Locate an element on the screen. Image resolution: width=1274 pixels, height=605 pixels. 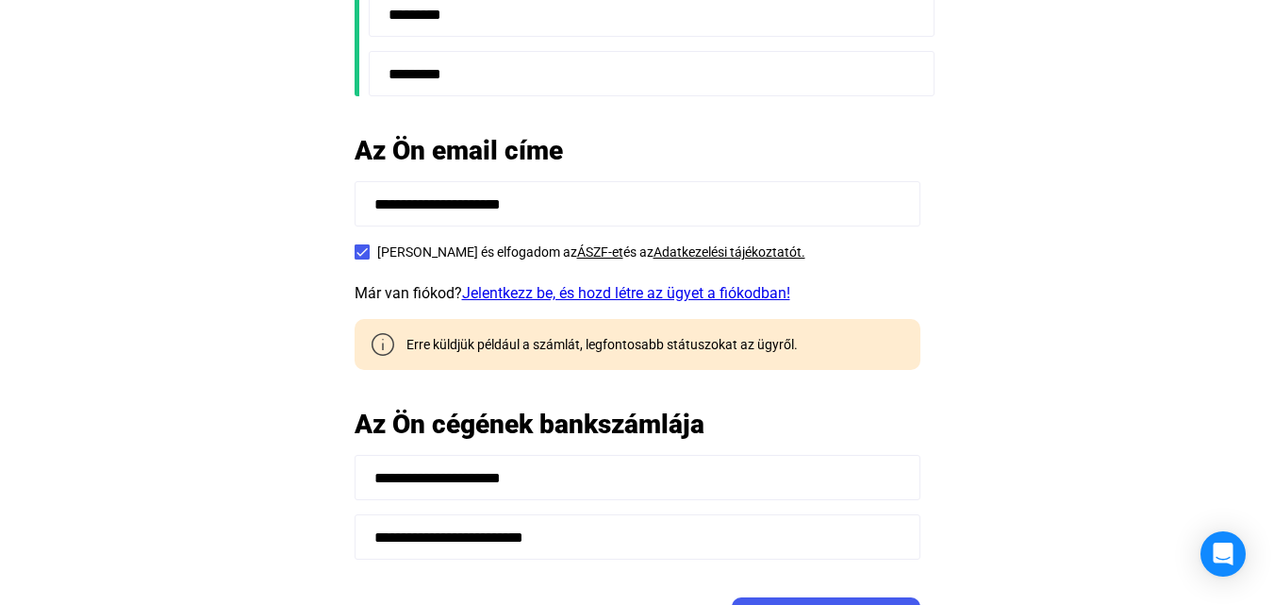
h2: Az Ön email címe is located at coordinates (638, 150).